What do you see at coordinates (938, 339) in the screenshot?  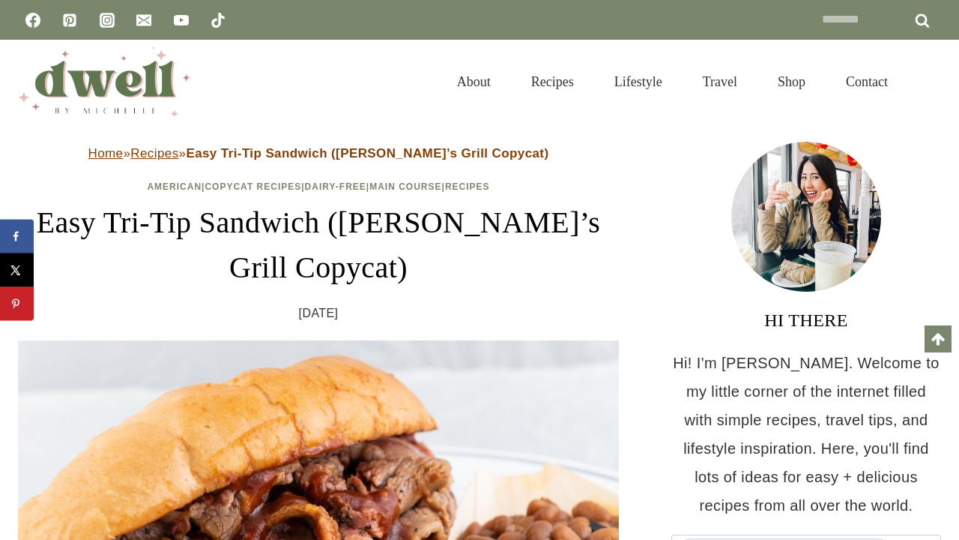 I see `a: Scroll to top` at bounding box center [938, 339].